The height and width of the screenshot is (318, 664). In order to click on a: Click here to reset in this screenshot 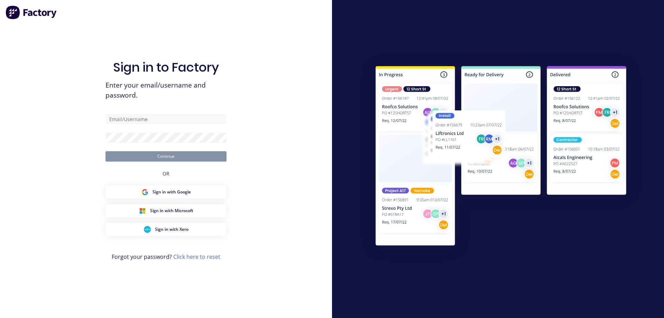, I will do `click(197, 257)`.